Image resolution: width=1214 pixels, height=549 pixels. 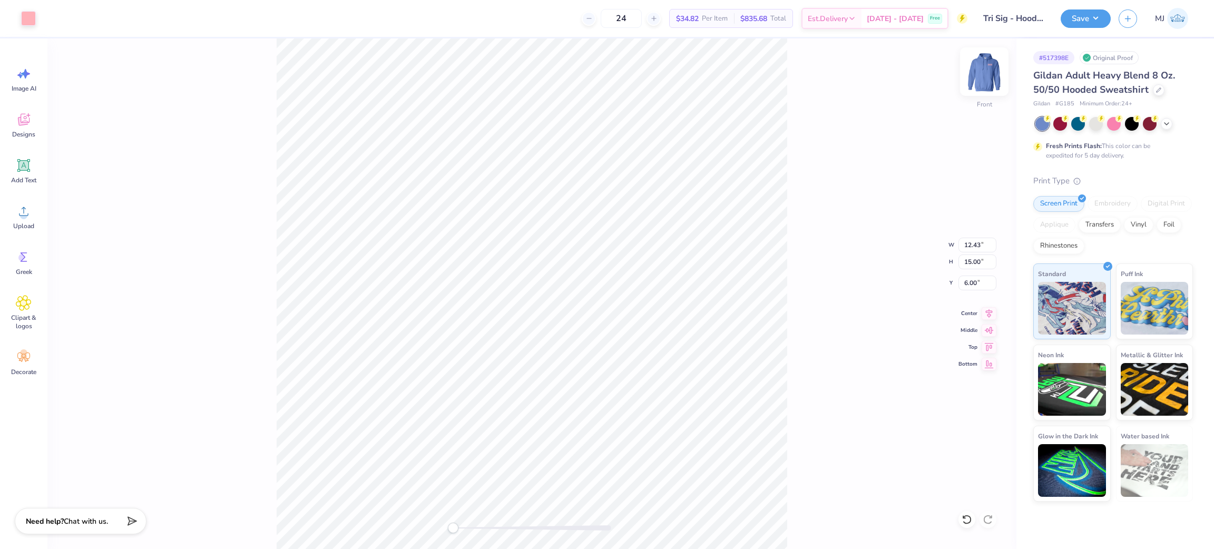 What do you see at coordinates (1065, 104) in the screenshot?
I see `span: # G185` at bounding box center [1065, 104].